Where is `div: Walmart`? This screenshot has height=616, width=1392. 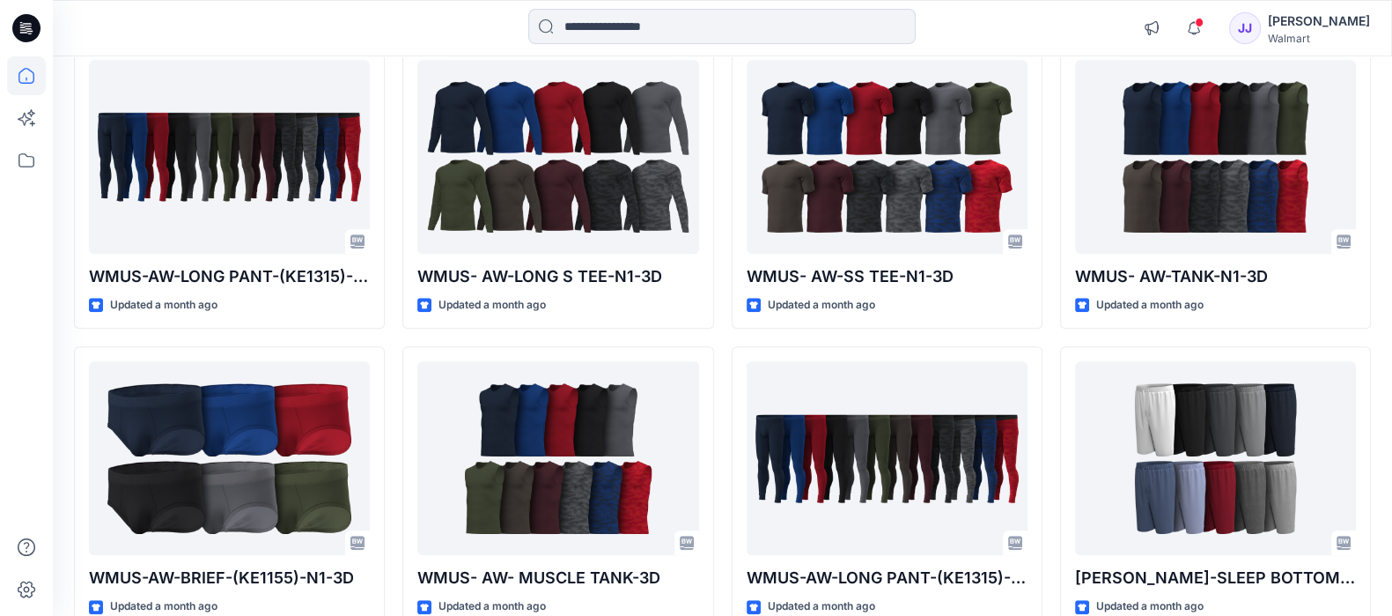 div: Walmart is located at coordinates (1319, 38).